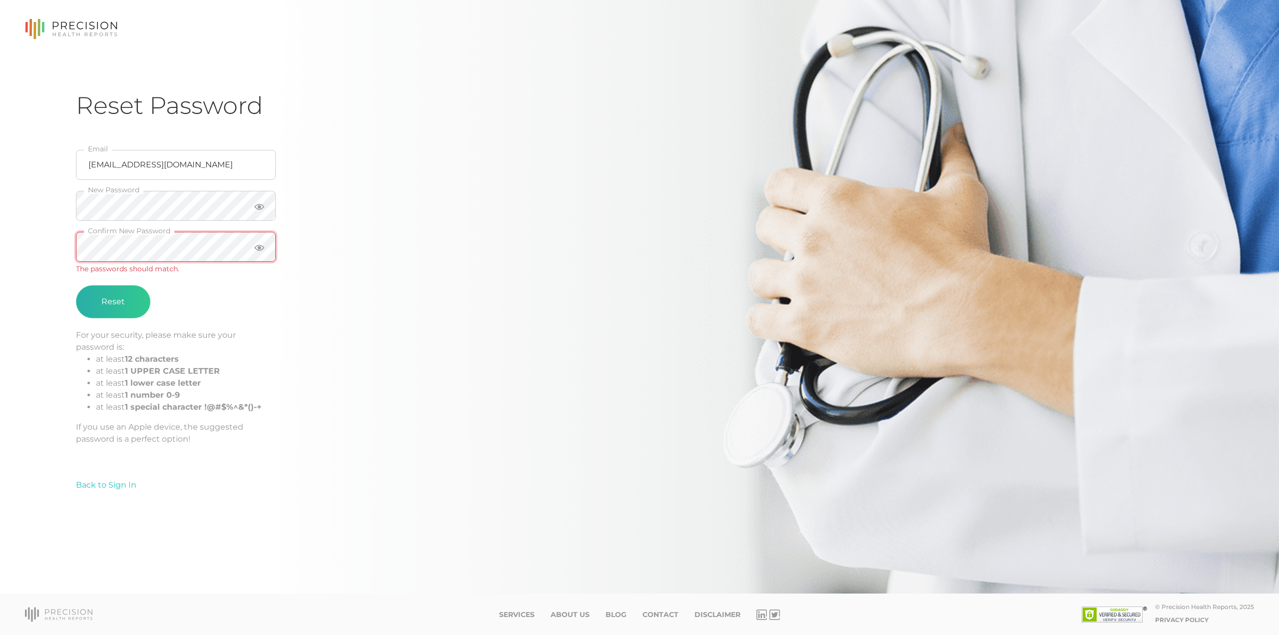 The image size is (1279, 635). What do you see at coordinates (176, 269) in the screenshot?
I see `div: The passwords should match.` at bounding box center [176, 269].